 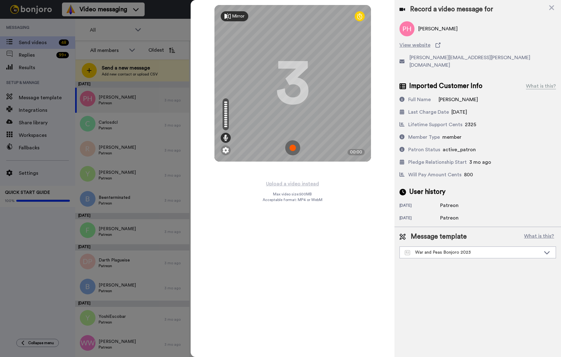 What do you see at coordinates (541, 86) in the screenshot?
I see `div: What is this?` at bounding box center [541, 86].